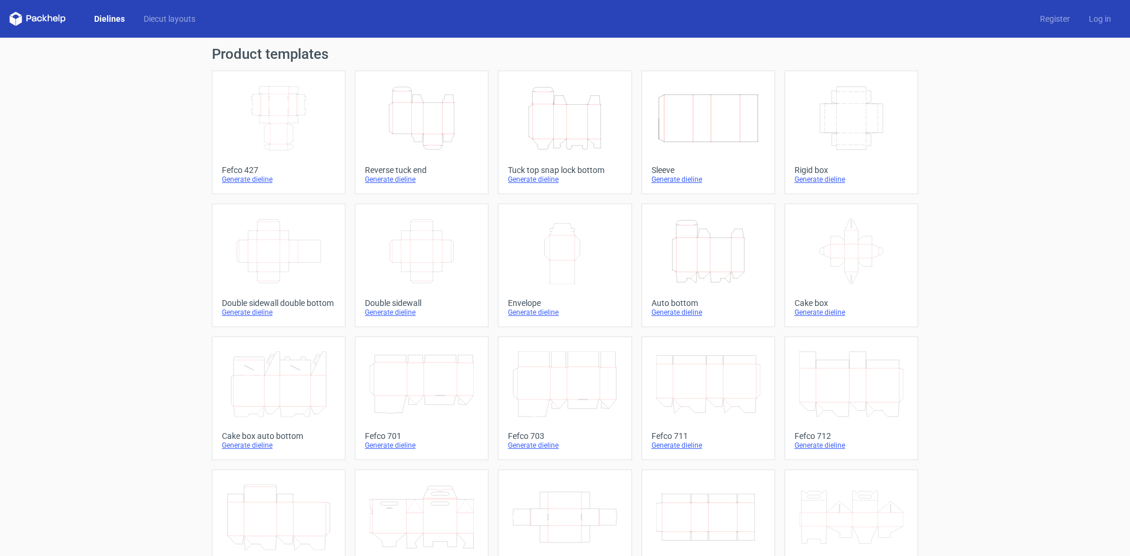 The width and height of the screenshot is (1130, 556). I want to click on a: EnvelopeGenerate dieline, so click(564, 265).